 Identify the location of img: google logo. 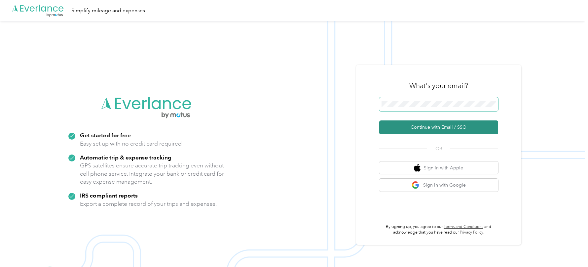
(416, 185).